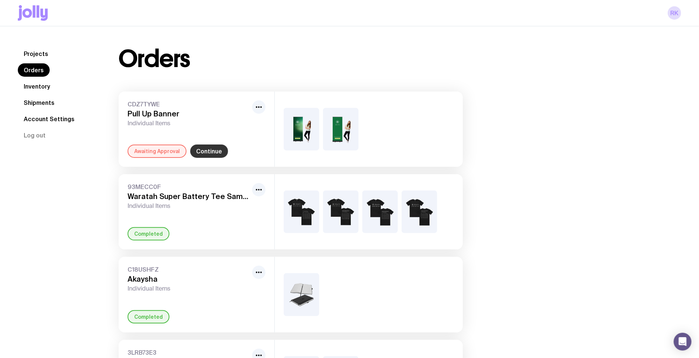 The width and height of the screenshot is (699, 358). What do you see at coordinates (188, 270) in the screenshot?
I see `span: C18USHFZ` at bounding box center [188, 270].